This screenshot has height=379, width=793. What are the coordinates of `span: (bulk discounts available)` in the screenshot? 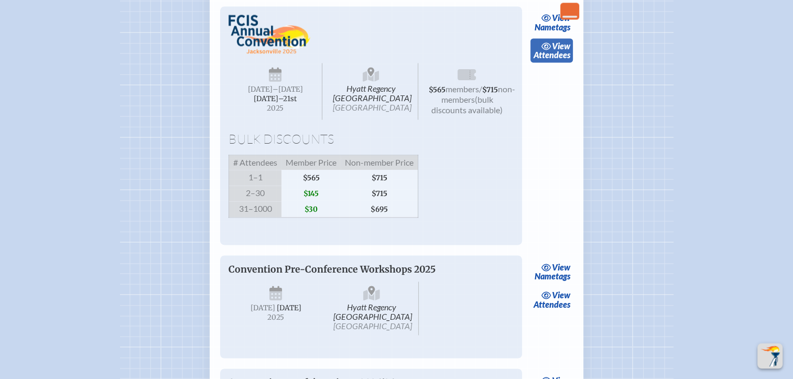 It's located at (467, 104).